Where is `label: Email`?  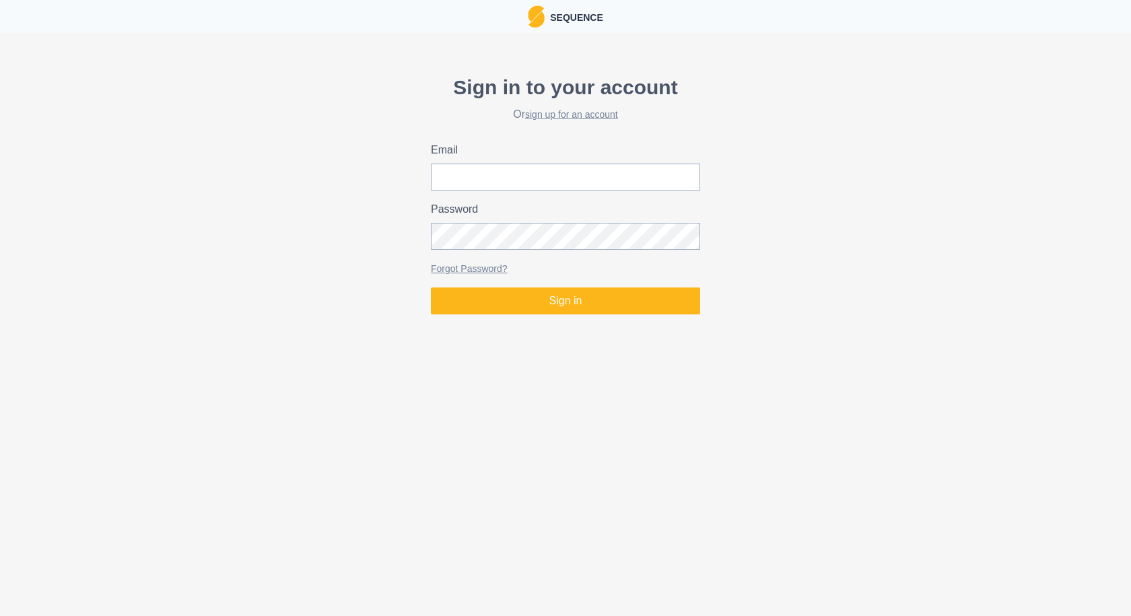
label: Email is located at coordinates (561, 150).